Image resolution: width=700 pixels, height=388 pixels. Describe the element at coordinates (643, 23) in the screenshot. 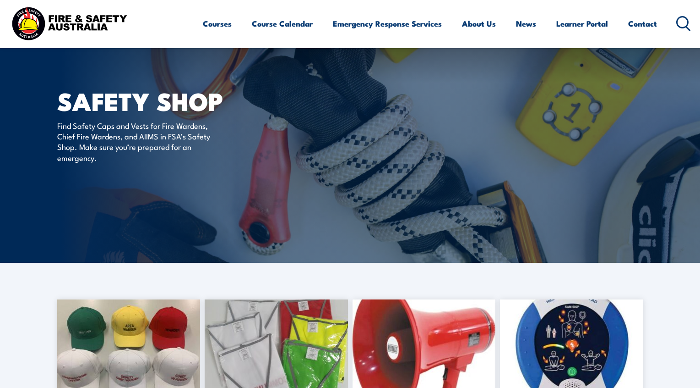

I see `a: Contact` at that location.